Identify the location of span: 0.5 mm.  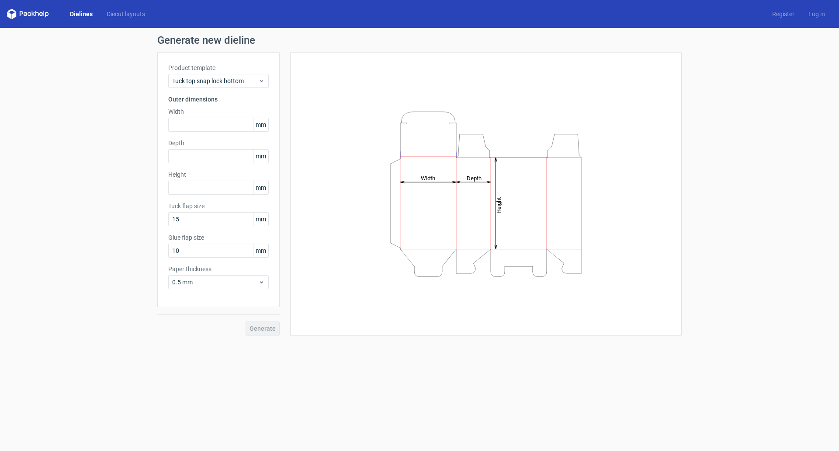
(215, 282).